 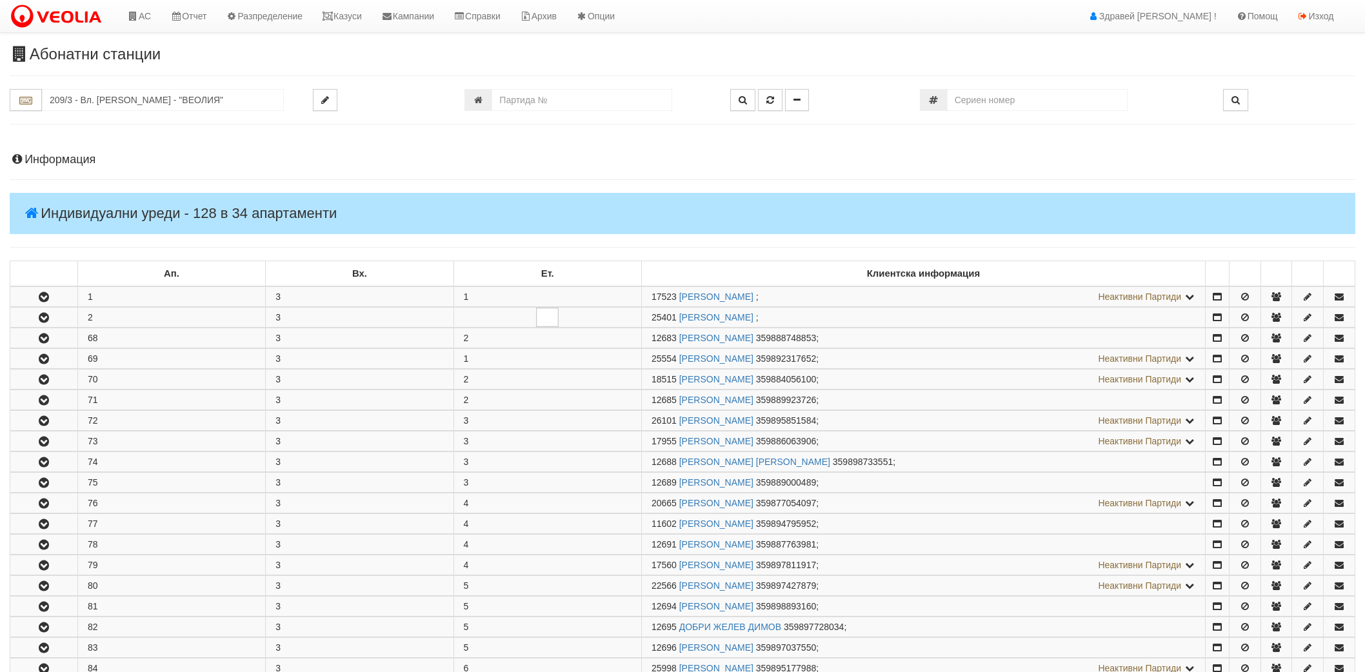 What do you see at coordinates (548, 273) in the screenshot?
I see `b: Ет.` at bounding box center [548, 273].